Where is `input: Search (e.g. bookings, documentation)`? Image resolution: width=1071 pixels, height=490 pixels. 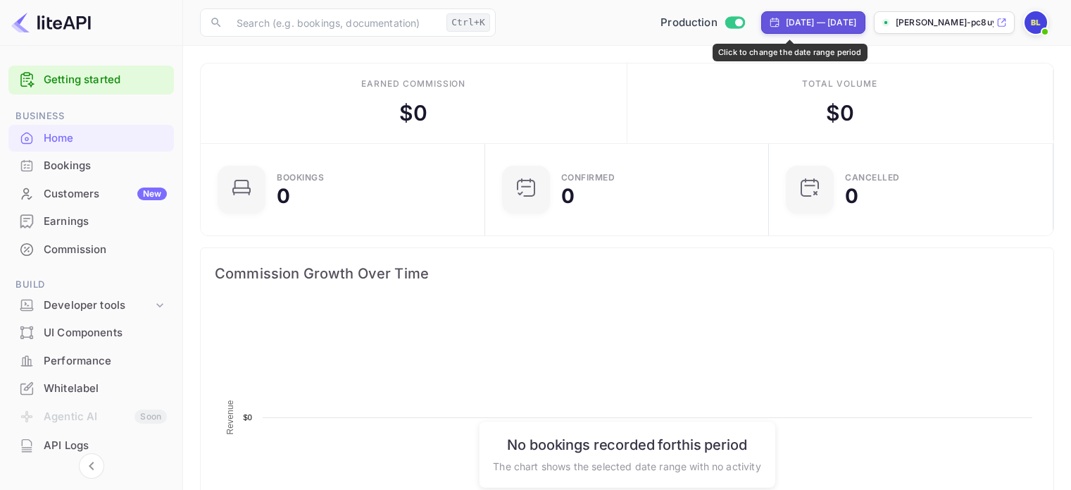 input: Search (e.g. bookings, documentation) is located at coordinates (335, 23).